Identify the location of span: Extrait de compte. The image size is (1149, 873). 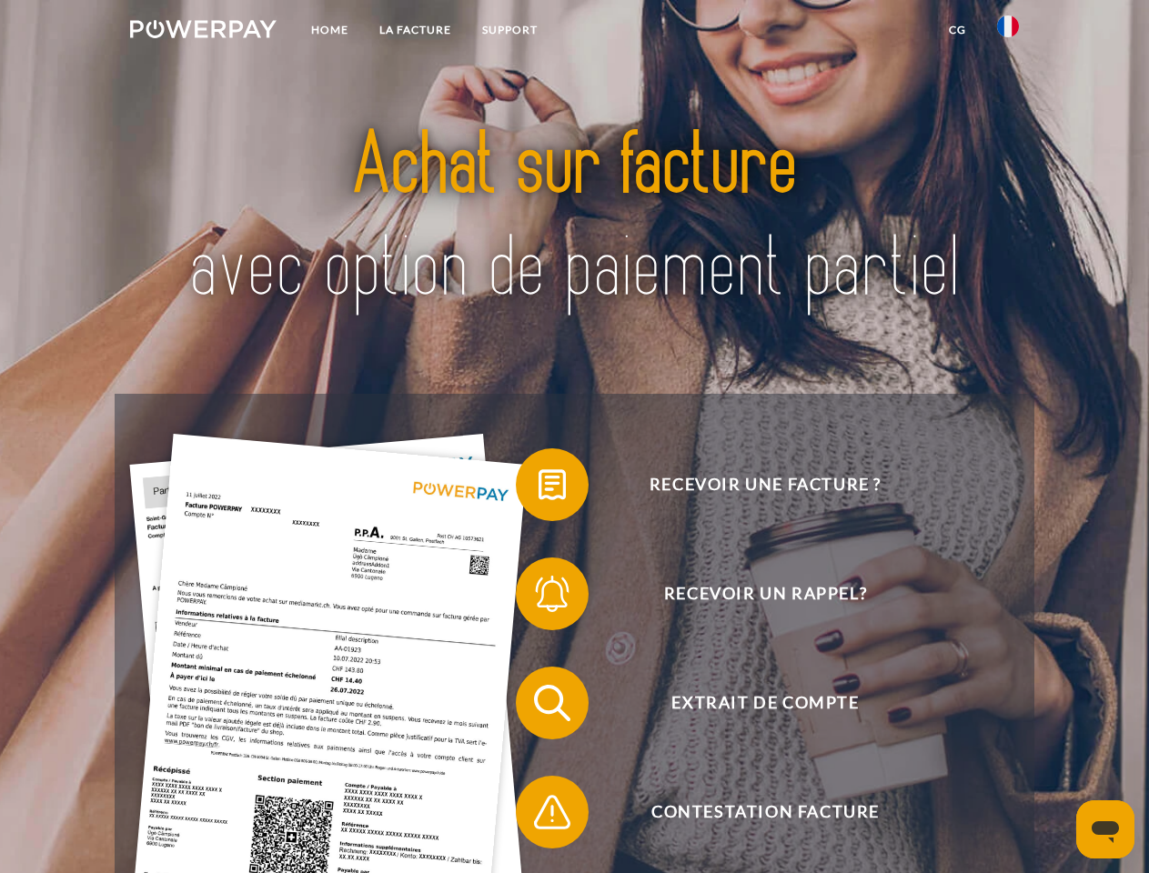
(765, 703).